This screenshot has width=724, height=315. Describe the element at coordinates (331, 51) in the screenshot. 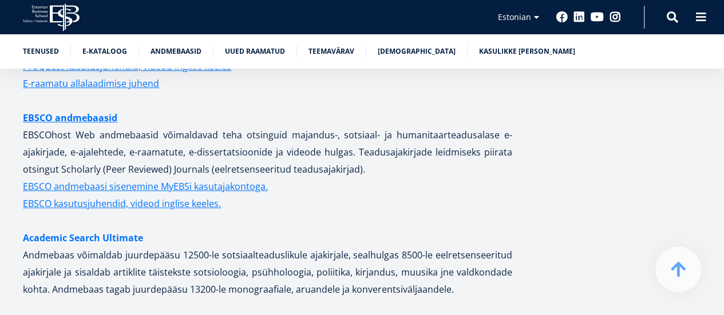

I see `a: Teemavärav` at that location.